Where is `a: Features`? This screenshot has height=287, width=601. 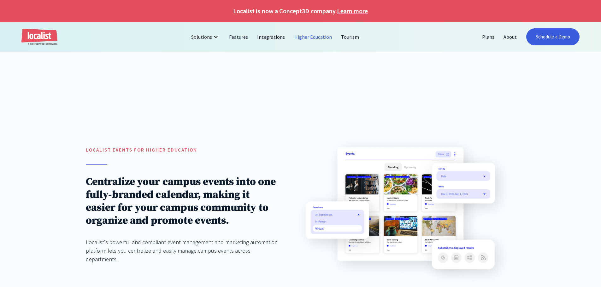 a: Features is located at coordinates (238, 37).